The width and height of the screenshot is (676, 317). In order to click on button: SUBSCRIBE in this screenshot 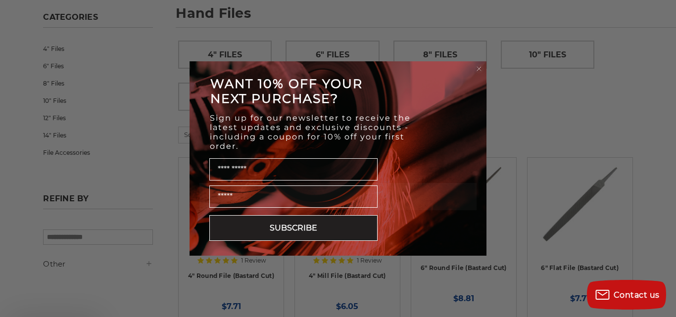, I will do `click(293, 228)`.